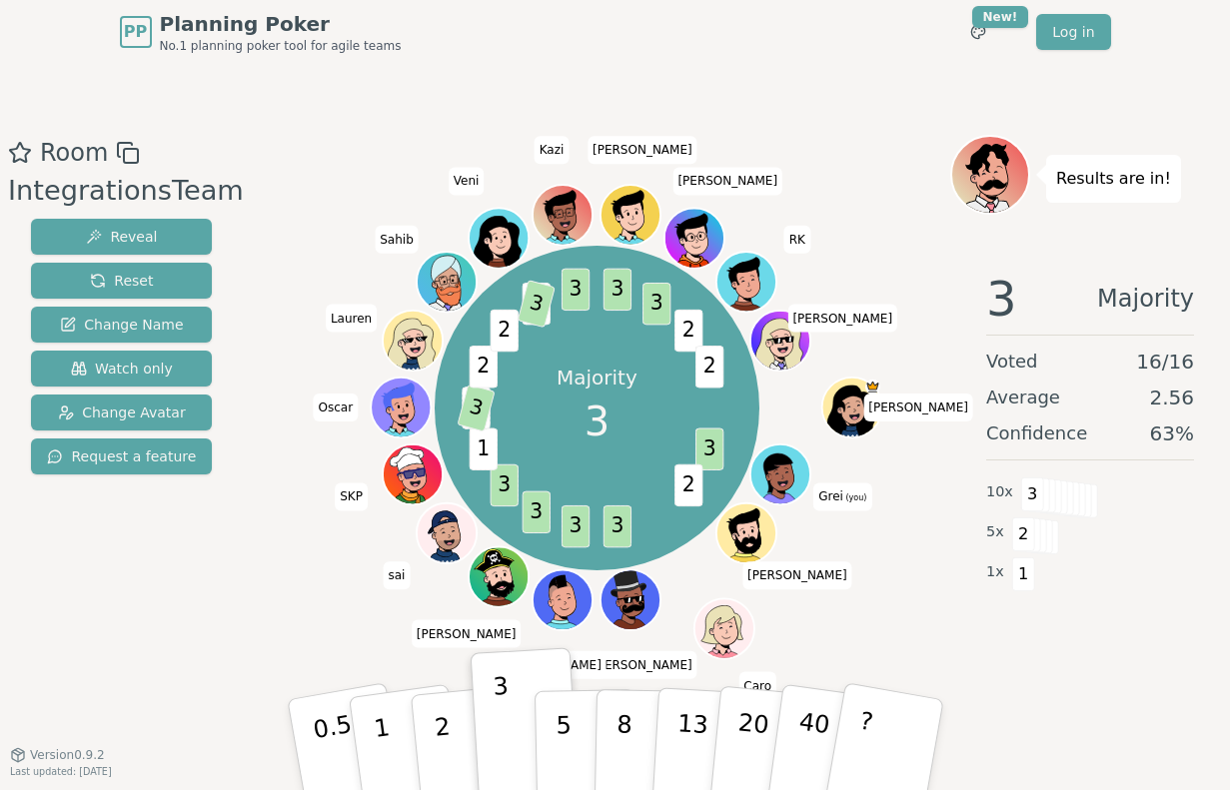 The image size is (1230, 790). Describe the element at coordinates (121, 325) in the screenshot. I see `span: Change Name` at that location.